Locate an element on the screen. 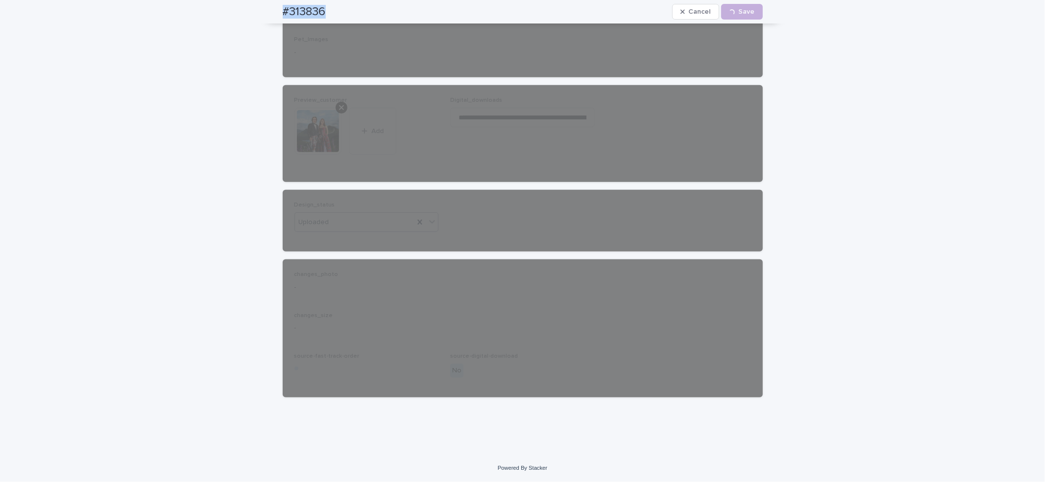 Image resolution: width=1045 pixels, height=482 pixels. a: Powered By Stacker is located at coordinates (522, 468).